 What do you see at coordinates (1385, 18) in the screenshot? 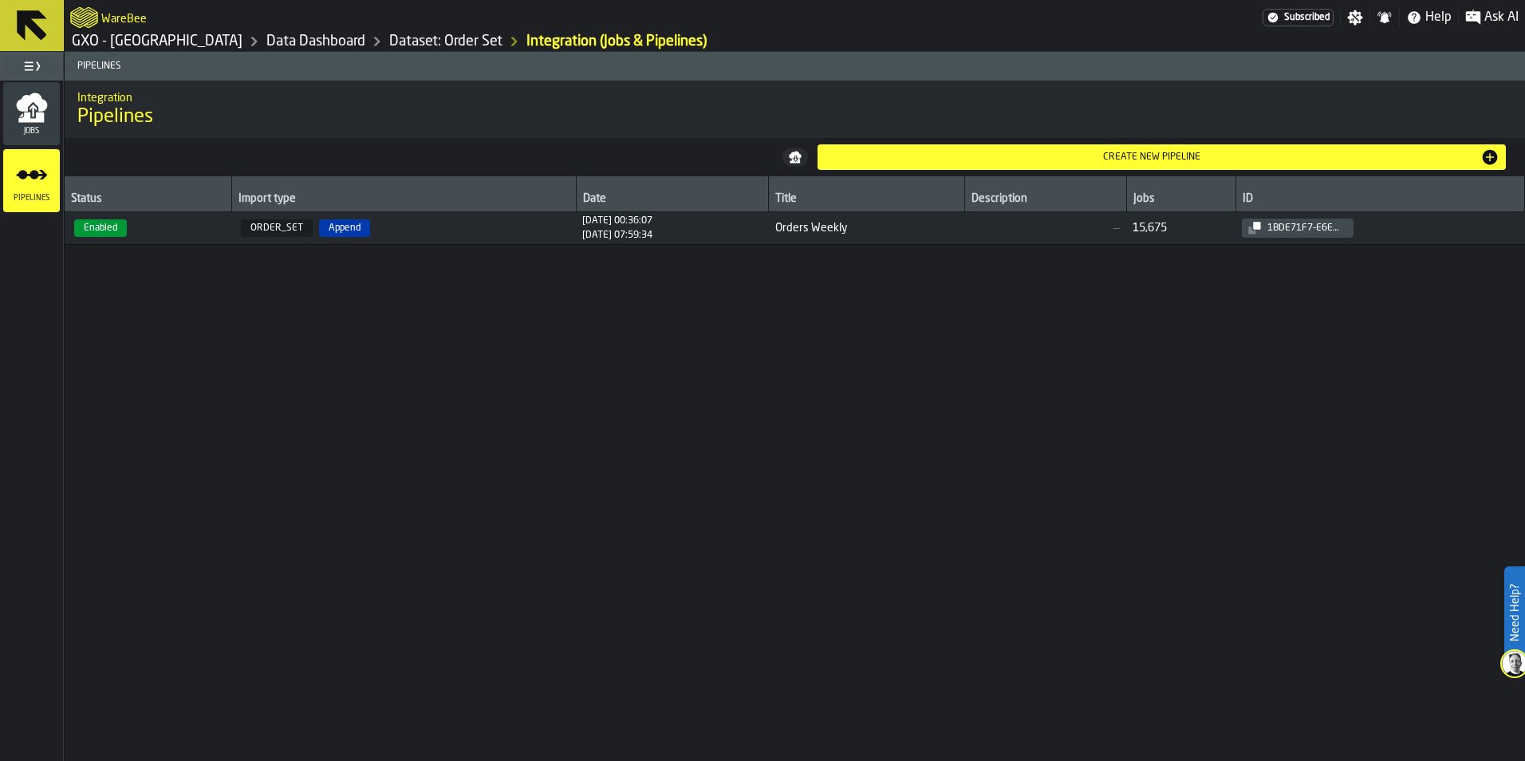
I see `label: button-toggle-Notifications` at bounding box center [1385, 18].